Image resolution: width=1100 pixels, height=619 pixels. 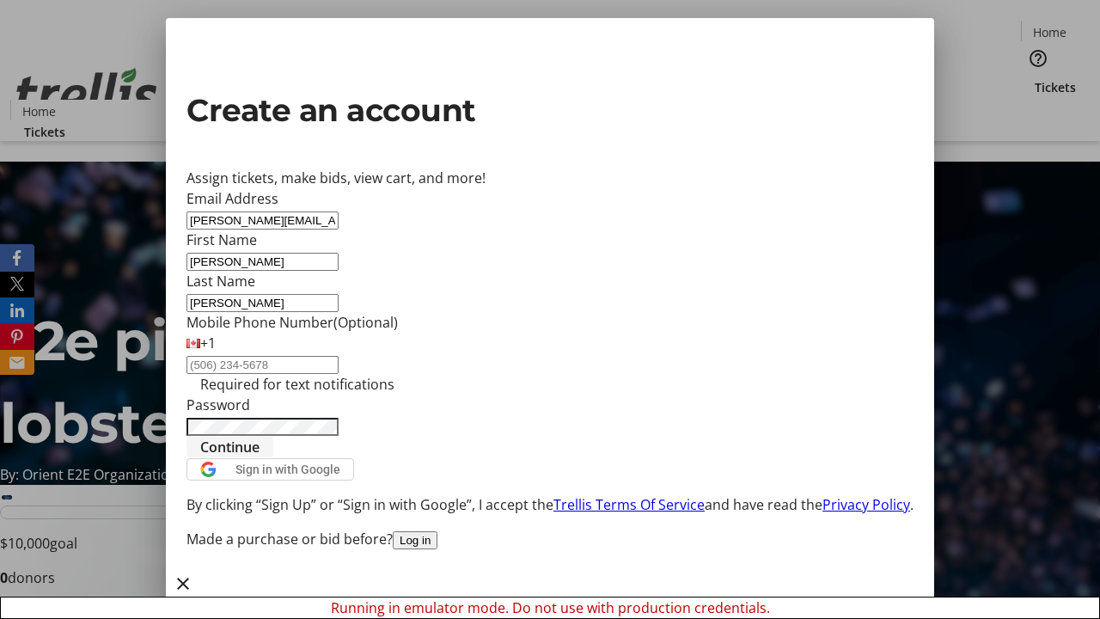 I want to click on label: Email Address, so click(x=232, y=198).